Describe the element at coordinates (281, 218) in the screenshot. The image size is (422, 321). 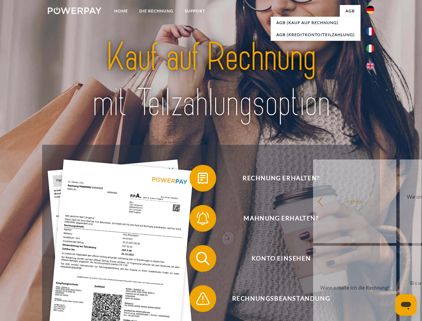
I see `span: Mahnung erhalten?` at that location.